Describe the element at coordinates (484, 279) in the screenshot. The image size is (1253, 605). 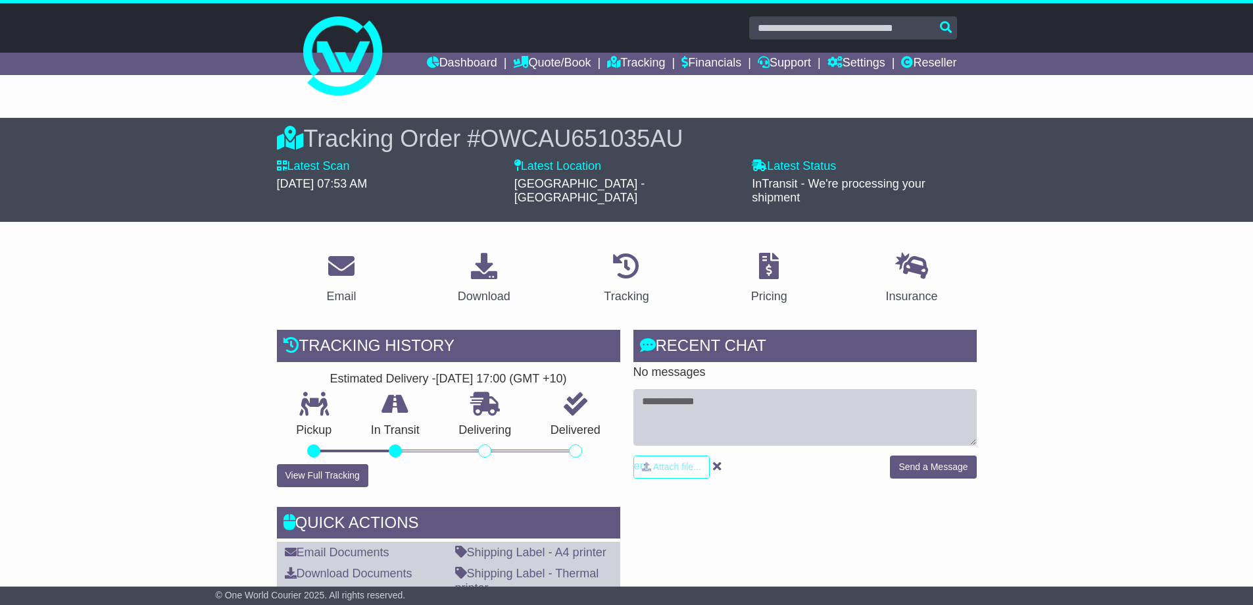
I see `a: Download` at that location.